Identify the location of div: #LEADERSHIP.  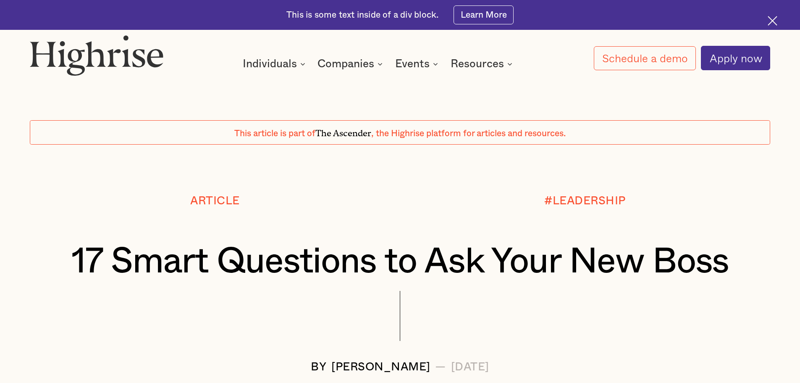
(585, 200).